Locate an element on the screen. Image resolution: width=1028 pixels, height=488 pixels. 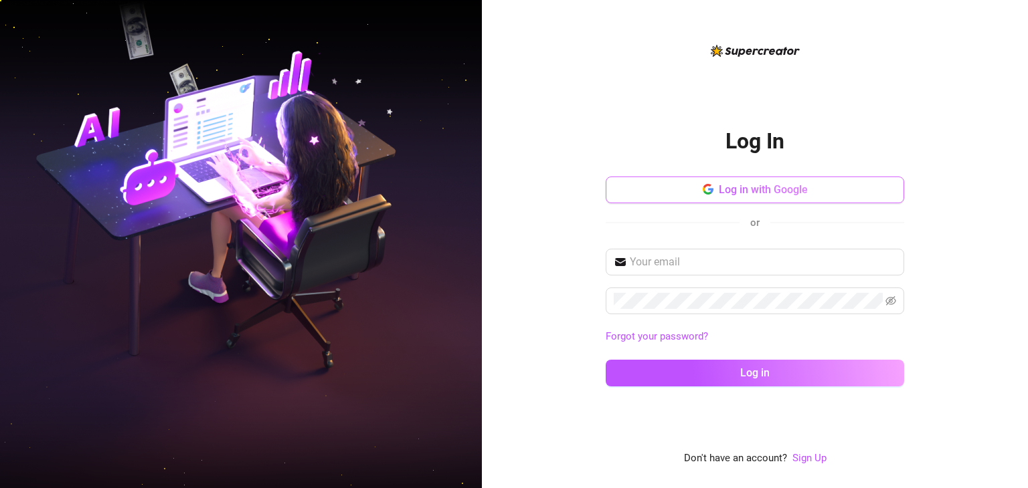
span: Don't have an account? is located at coordinates (735, 459).